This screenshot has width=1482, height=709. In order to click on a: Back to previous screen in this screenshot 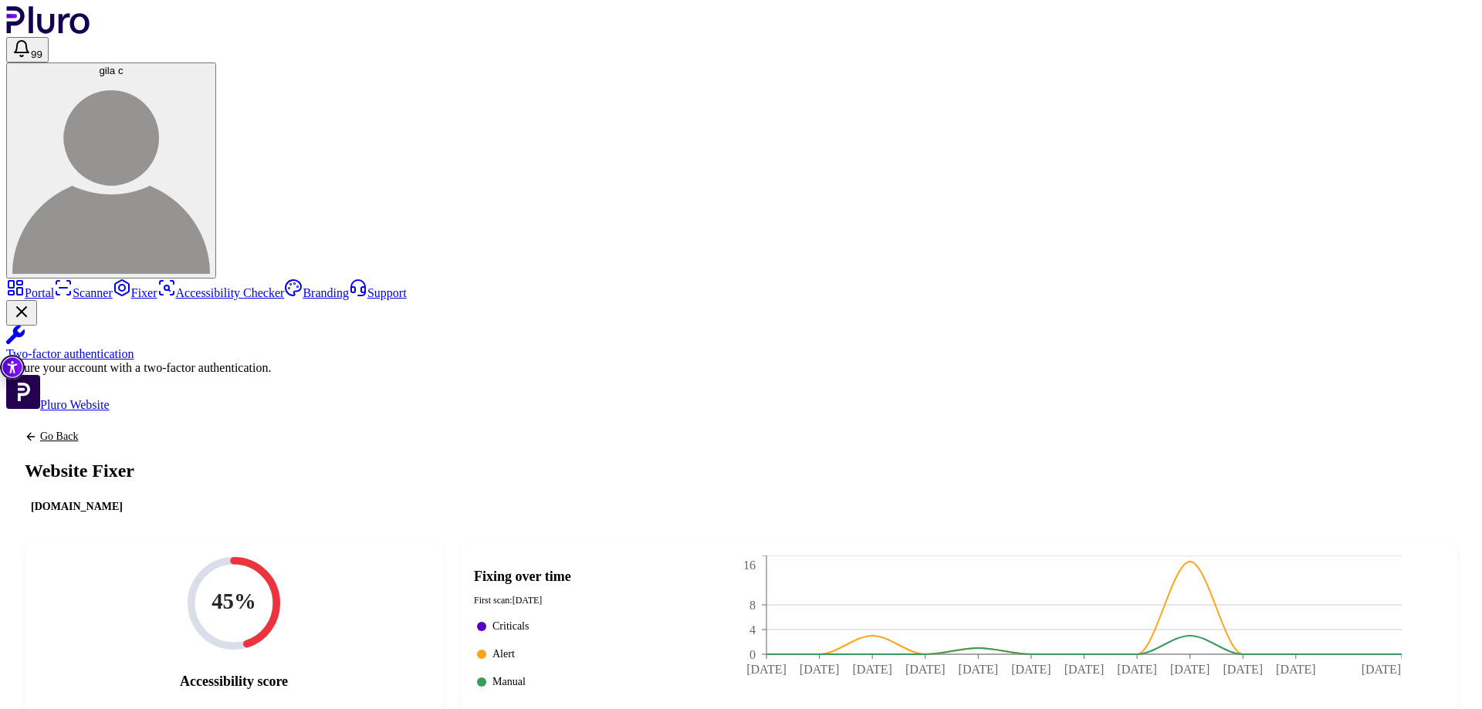, I will do `click(80, 437)`.